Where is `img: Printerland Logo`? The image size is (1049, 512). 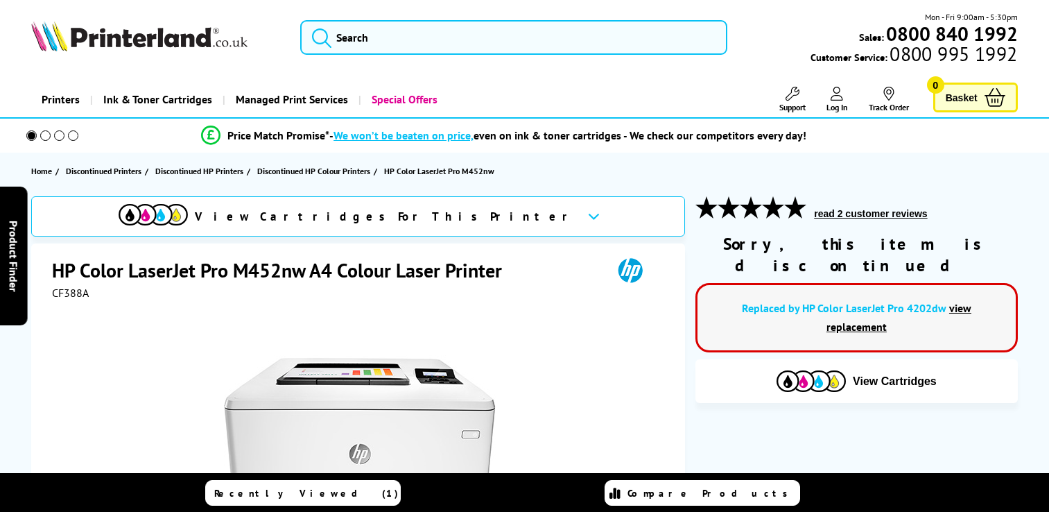 img: Printerland Logo is located at coordinates (139, 36).